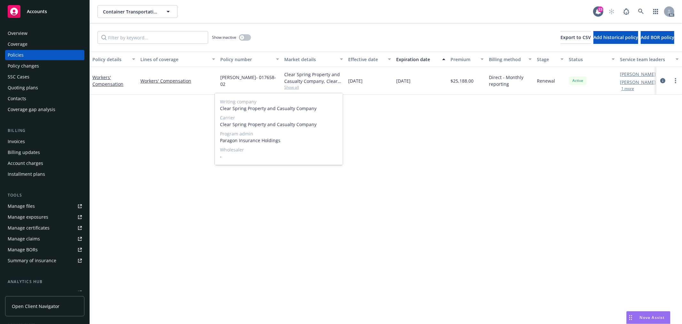 Image resolution: width=682 pixels, height=324 pixels. Describe the element at coordinates (23, 66) in the screenshot. I see `div: Policy changes` at that location.